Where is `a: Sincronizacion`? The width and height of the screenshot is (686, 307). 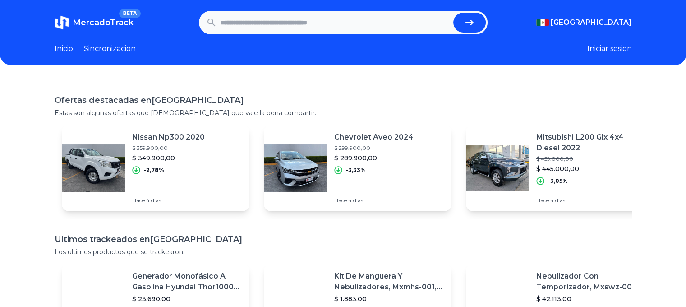
a: Sincronizacion is located at coordinates (110, 49).